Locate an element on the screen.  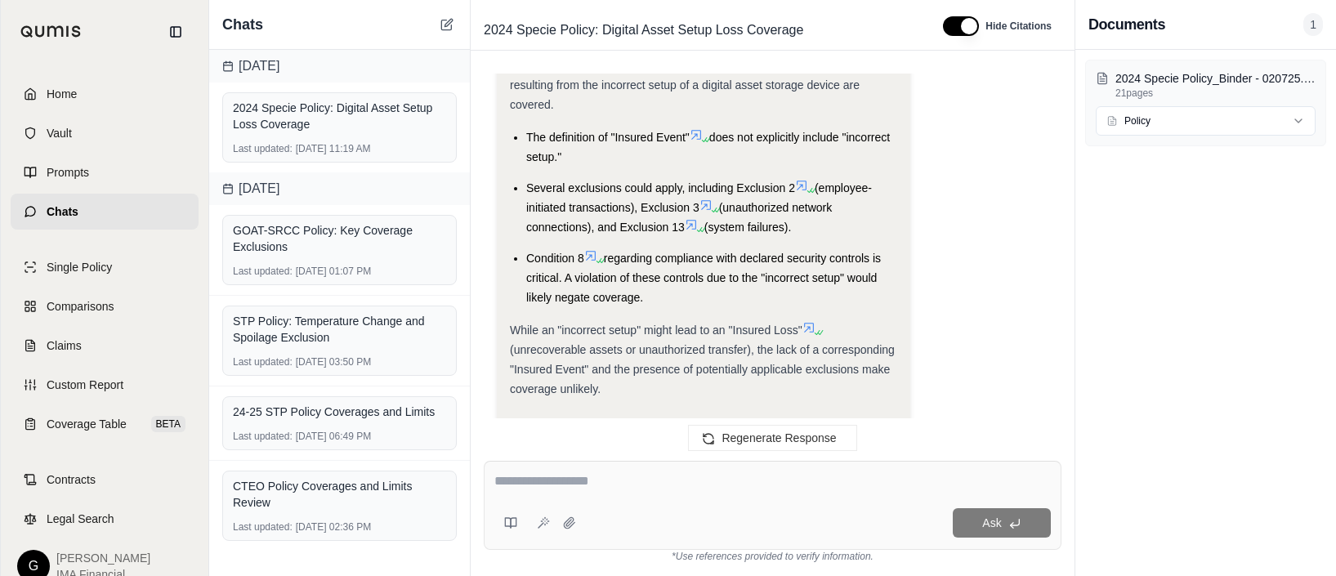
span: Several exclusions could apply, including Exclusion 2 is located at coordinates (660, 188).